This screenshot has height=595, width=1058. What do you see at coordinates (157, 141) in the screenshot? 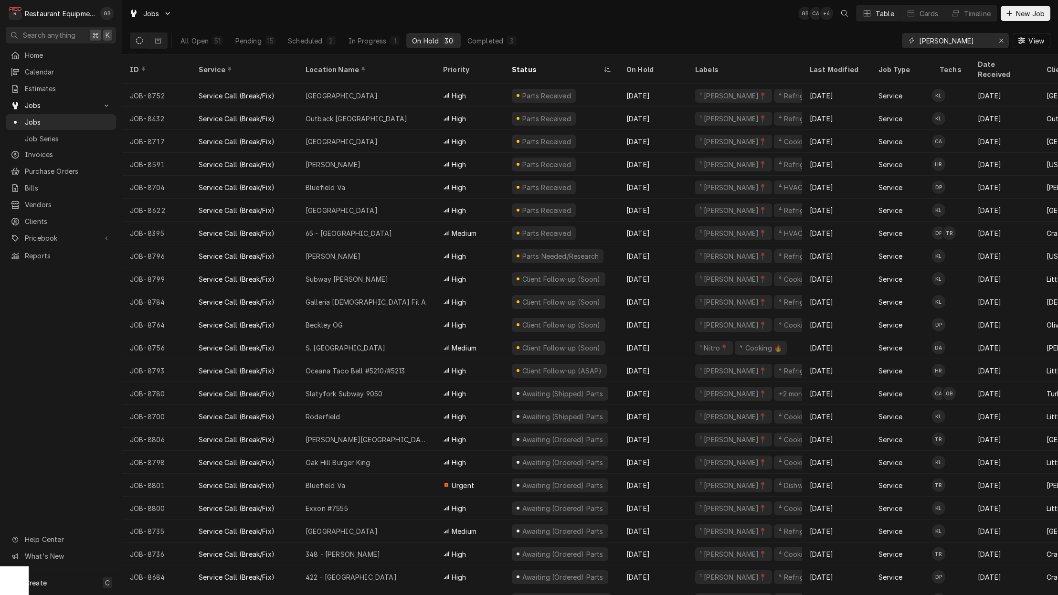
I see `div: JOB-8717` at bounding box center [157, 141].